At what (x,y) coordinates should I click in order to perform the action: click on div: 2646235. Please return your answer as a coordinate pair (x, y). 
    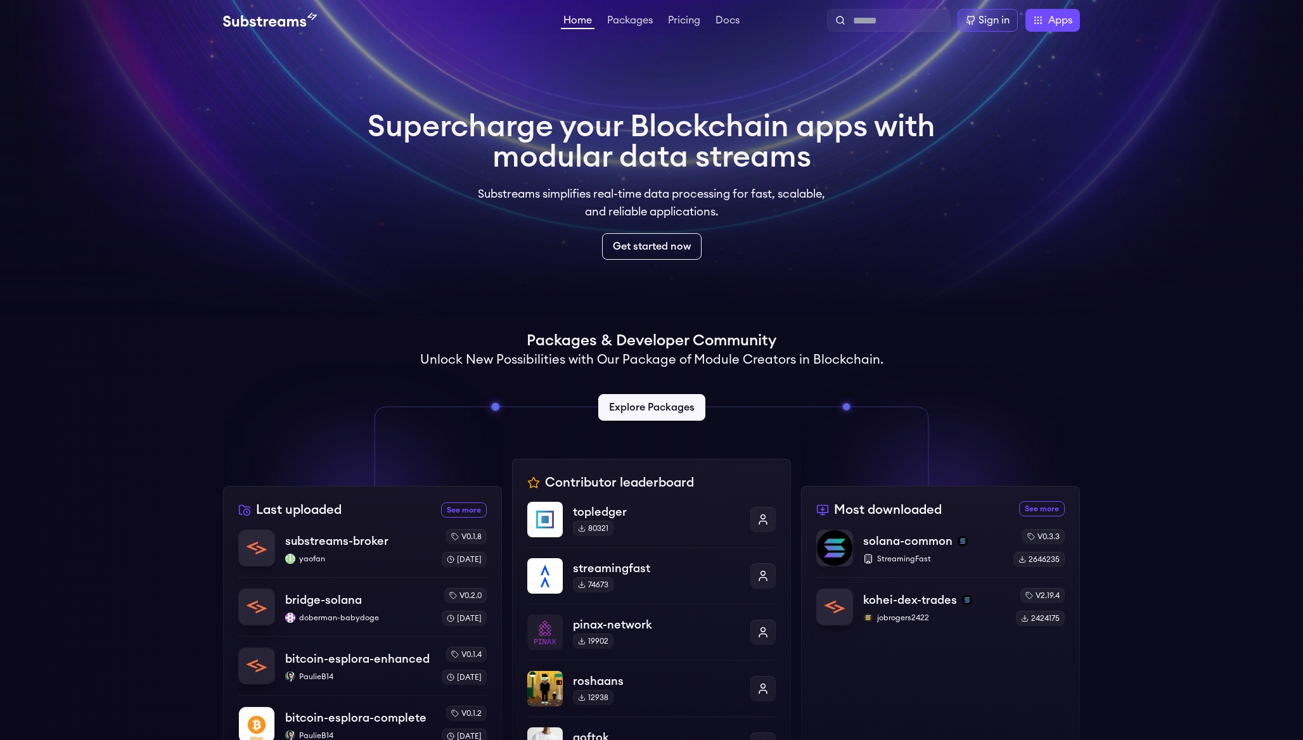
    Looking at the image, I should click on (1039, 560).